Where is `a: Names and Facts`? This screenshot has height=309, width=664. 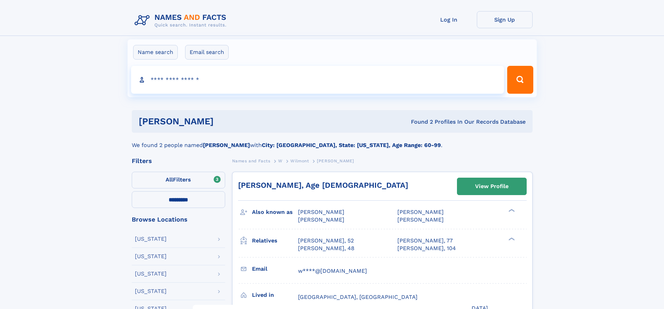 a: Names and Facts is located at coordinates (251, 161).